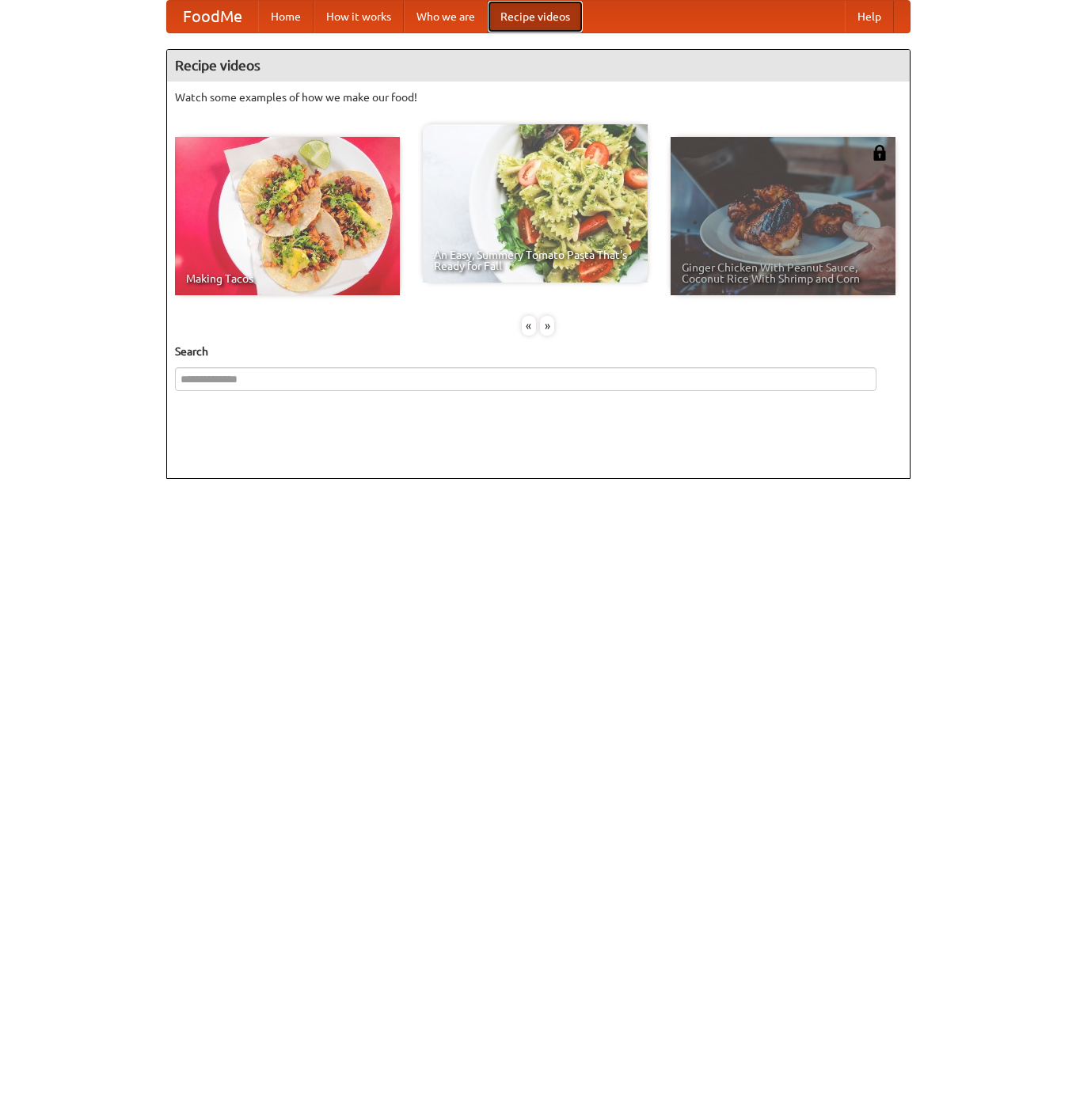 This screenshot has width=1076, height=1120. What do you see at coordinates (446, 16) in the screenshot?
I see `a: Who we are` at bounding box center [446, 16].